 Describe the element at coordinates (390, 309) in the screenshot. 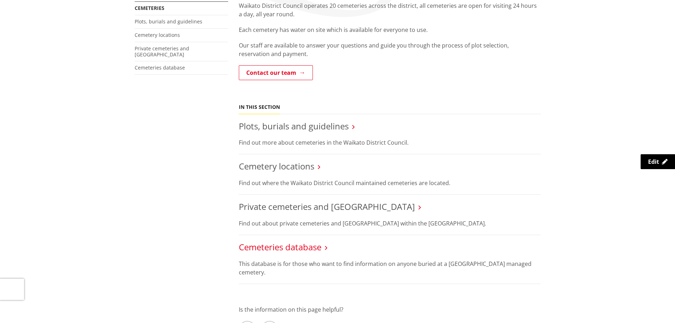

I see `p: Is the information on this page helpful?` at that location.